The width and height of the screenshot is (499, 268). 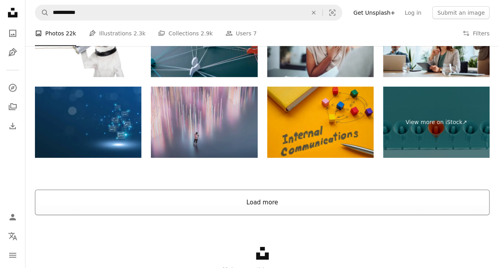 What do you see at coordinates (42, 13) in the screenshot?
I see `button: Search Unsplash` at bounding box center [42, 13].